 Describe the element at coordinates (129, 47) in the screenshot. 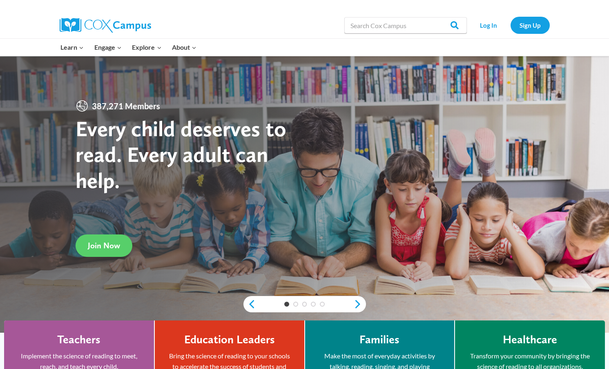

I see `nav: Primary Navigation` at that location.